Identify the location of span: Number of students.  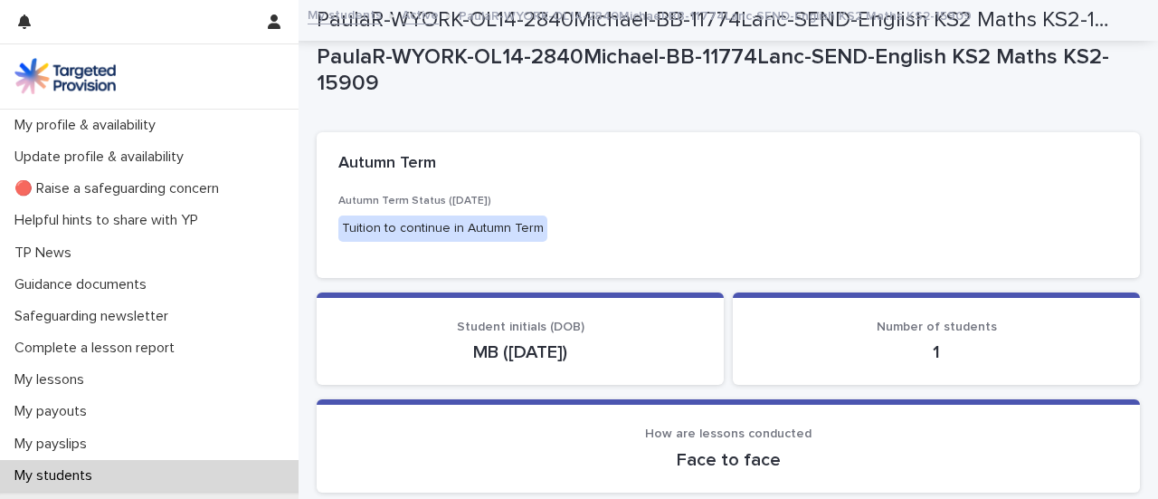
(937, 327).